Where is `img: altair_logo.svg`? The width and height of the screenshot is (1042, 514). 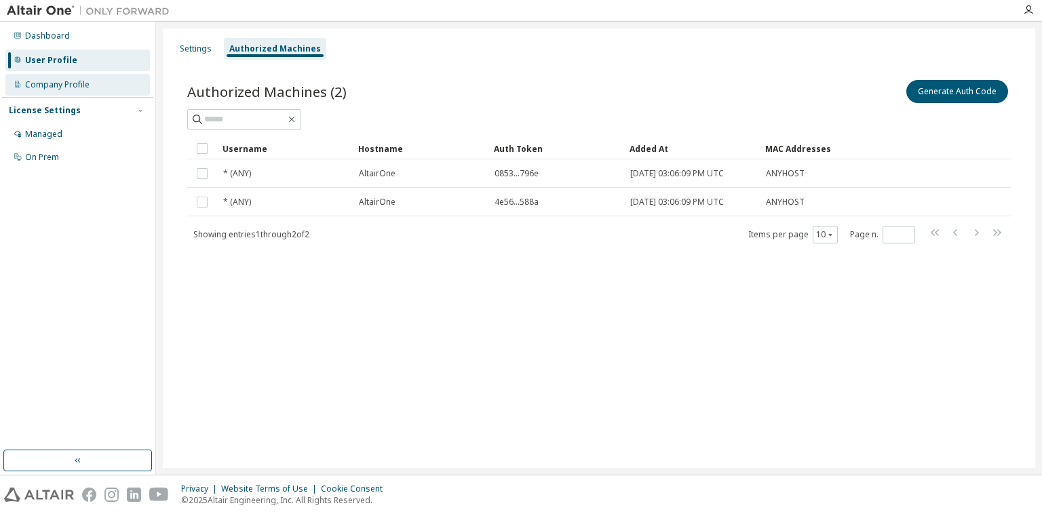
img: altair_logo.svg is located at coordinates (39, 494).